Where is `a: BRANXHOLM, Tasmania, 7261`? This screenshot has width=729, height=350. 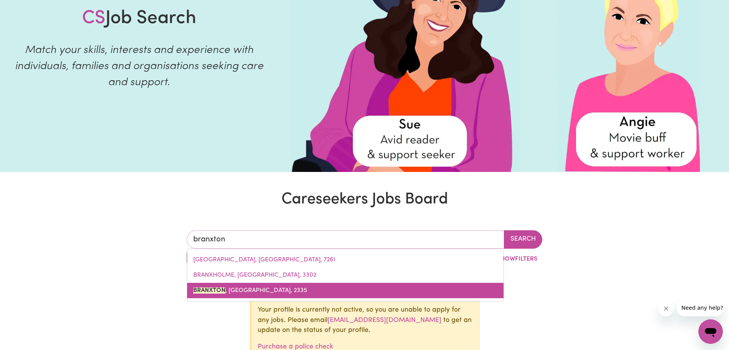 a: BRANXHOLM, Tasmania, 7261 is located at coordinates (345, 260).